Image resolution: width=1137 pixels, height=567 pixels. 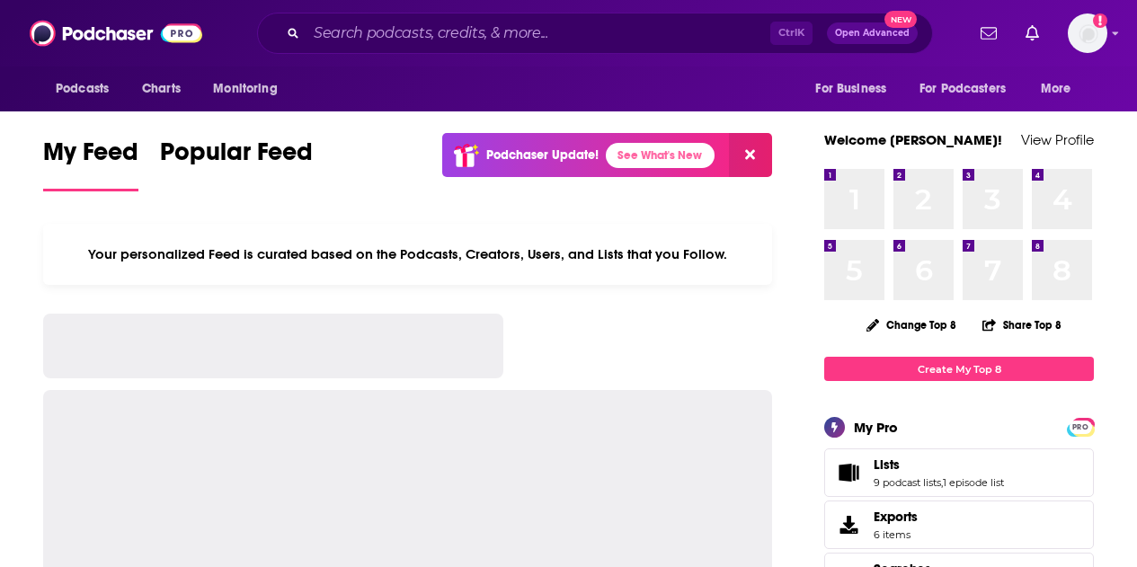 I want to click on div: My Pro, so click(x=876, y=427).